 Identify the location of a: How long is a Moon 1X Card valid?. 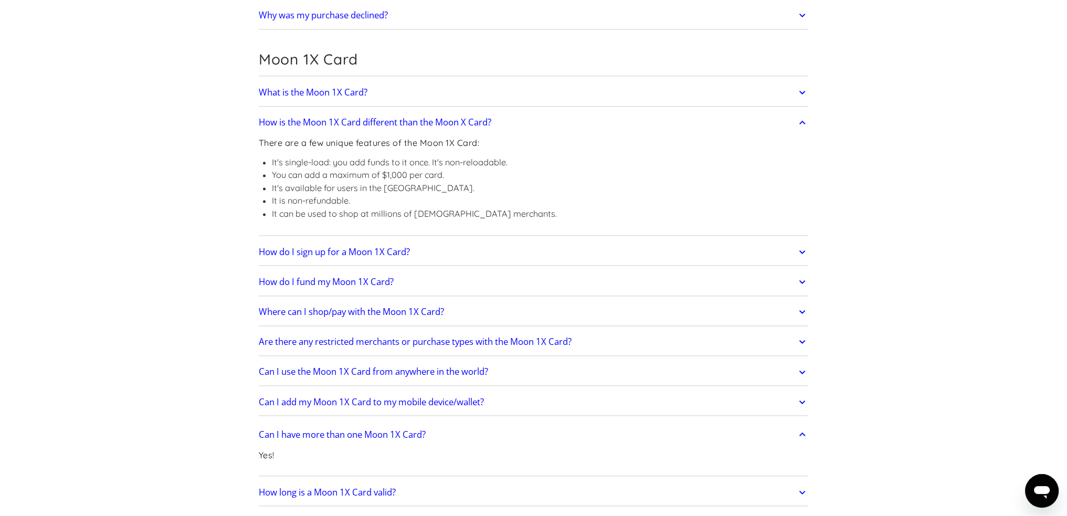
(534, 492).